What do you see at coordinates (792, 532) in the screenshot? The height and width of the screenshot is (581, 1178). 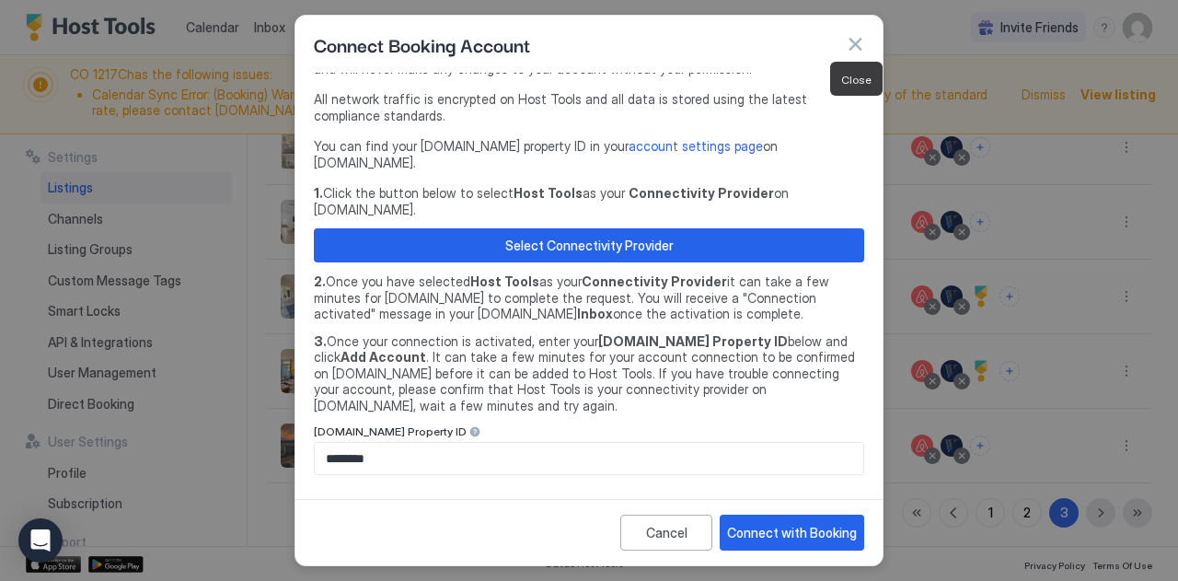 I see `button: Connect with Booking` at bounding box center [792, 532].